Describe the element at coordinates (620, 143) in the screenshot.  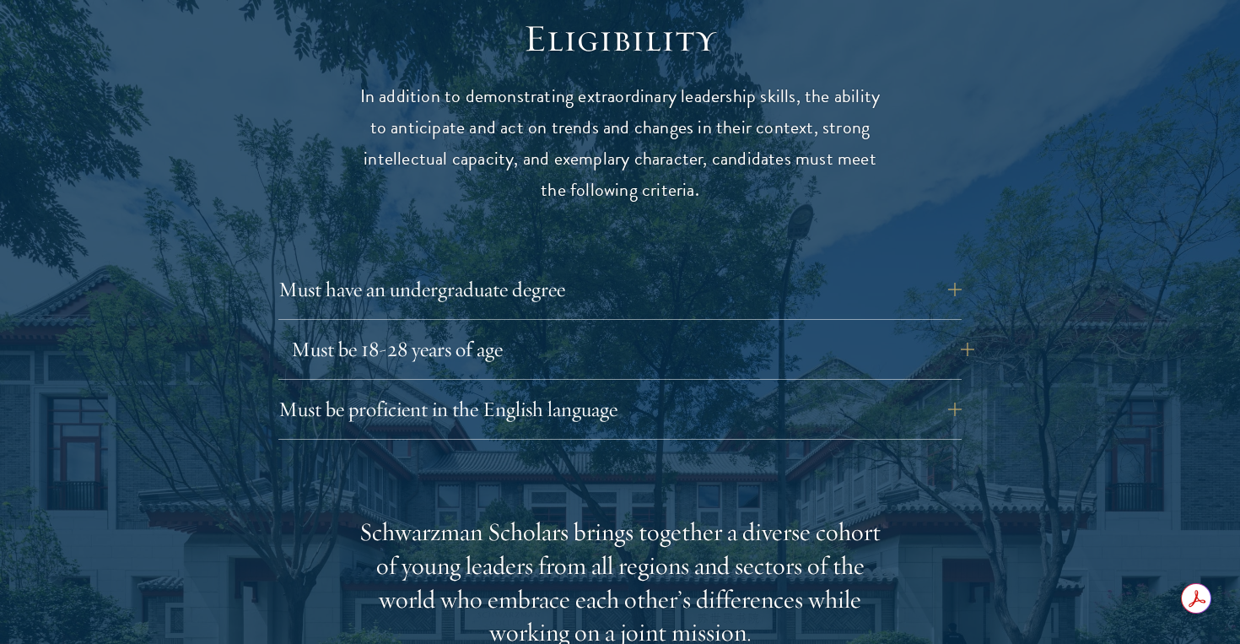
I see `p: In addition to demonstrating extraordinary leadership skills, the ability to anticipate and act o...` at that location.